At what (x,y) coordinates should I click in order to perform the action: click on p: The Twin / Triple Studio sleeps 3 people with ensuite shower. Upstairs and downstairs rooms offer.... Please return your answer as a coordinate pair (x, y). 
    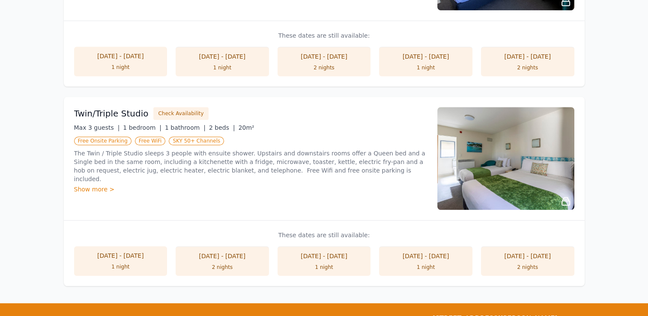
    Looking at the image, I should click on (250, 166).